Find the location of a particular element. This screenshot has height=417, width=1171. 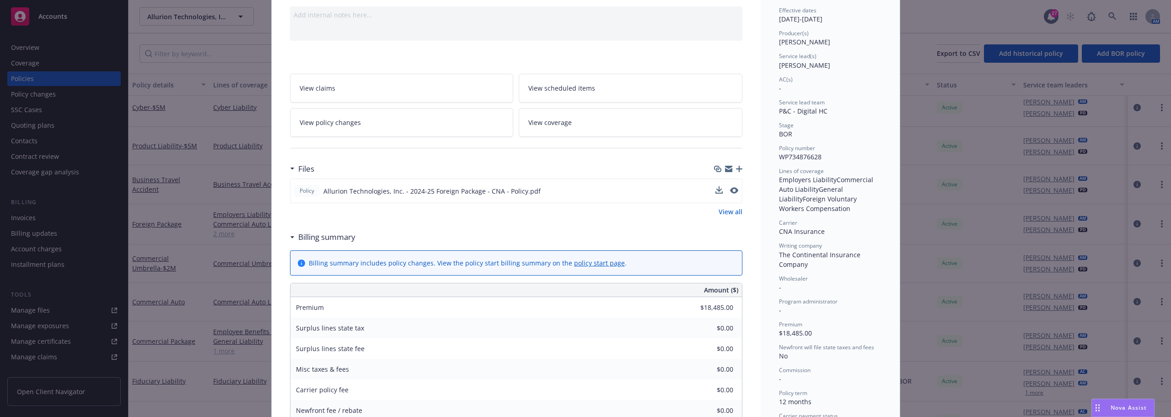

span: Stage is located at coordinates (786, 125).